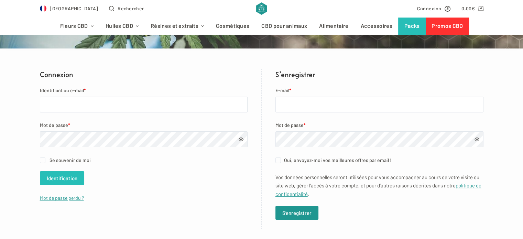 This screenshot has width=523, height=239. Describe the element at coordinates (43, 9) in the screenshot. I see `img: FR Flag` at that location.